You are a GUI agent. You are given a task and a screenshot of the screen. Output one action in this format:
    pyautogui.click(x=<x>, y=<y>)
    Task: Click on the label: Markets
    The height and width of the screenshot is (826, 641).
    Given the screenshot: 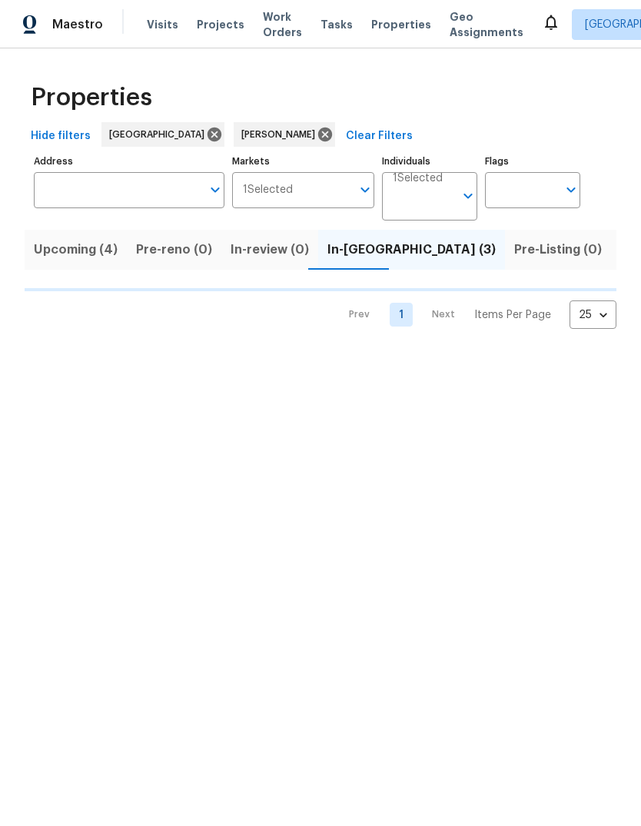 What is the action you would take?
    pyautogui.click(x=304, y=161)
    